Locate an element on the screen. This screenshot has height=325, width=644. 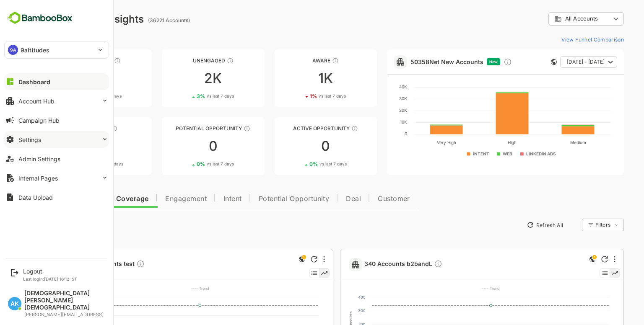
div: Data Upload is located at coordinates (36, 197).